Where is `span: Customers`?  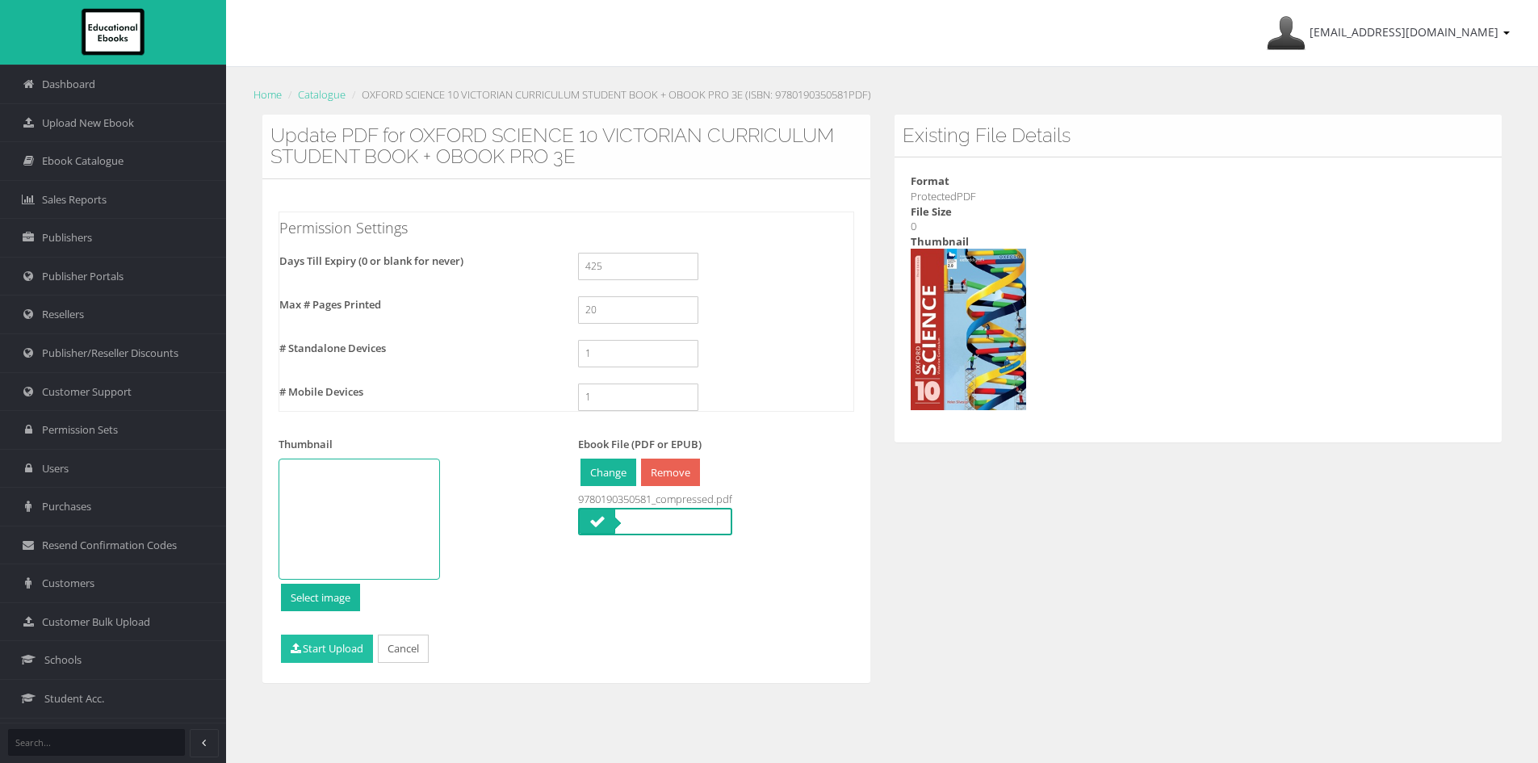 span: Customers is located at coordinates (68, 583).